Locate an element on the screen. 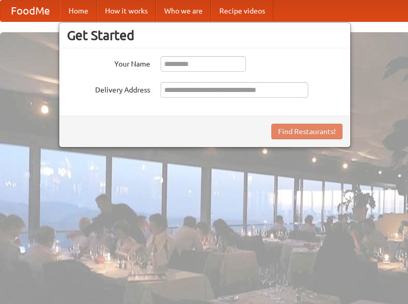 The width and height of the screenshot is (408, 304). h3: Get Started is located at coordinates (205, 35).